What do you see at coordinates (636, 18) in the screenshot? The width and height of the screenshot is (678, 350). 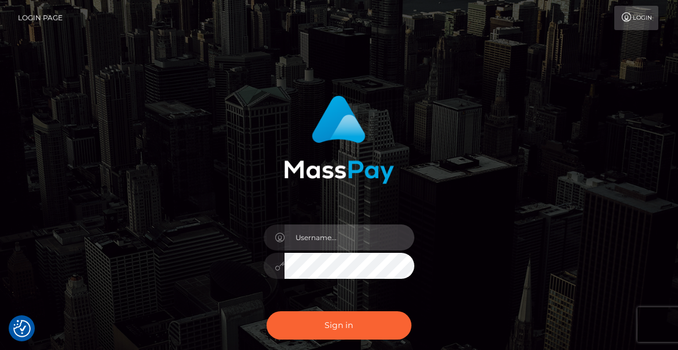 I see `a: Login` at bounding box center [636, 18].